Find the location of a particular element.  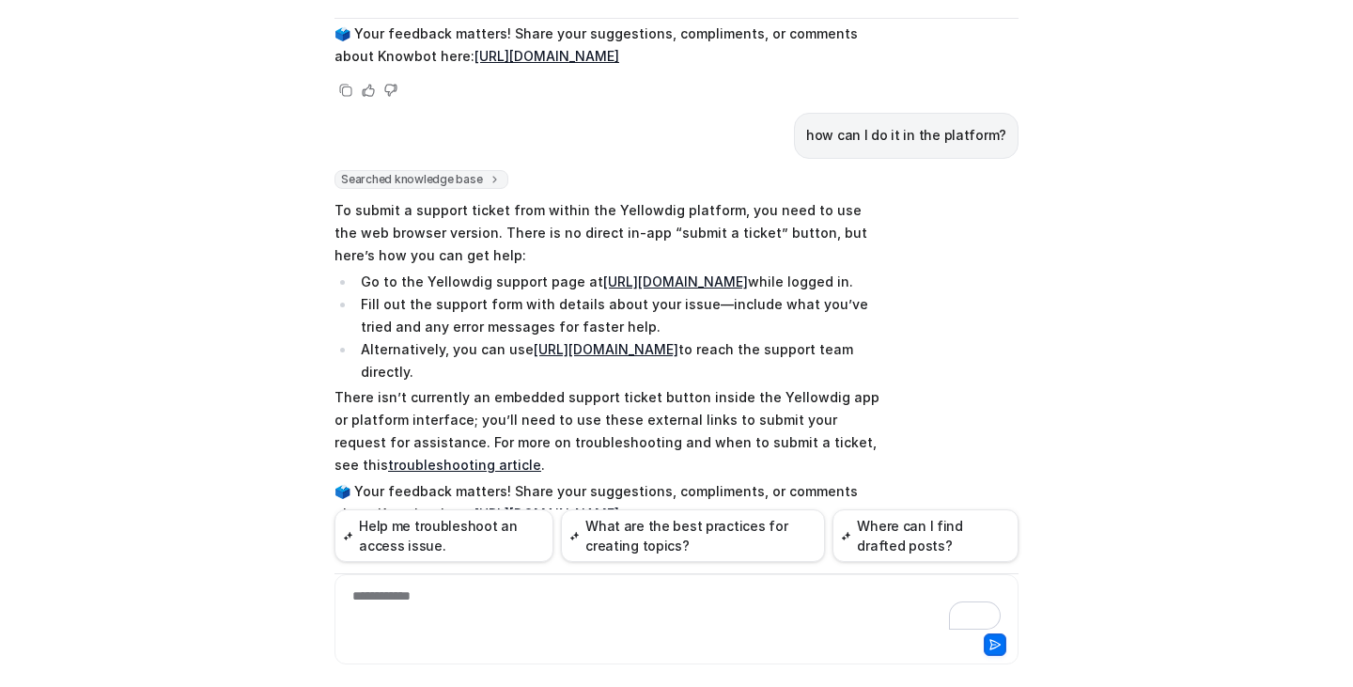

button: What are the best practices for creating topics? is located at coordinates (692, 536).